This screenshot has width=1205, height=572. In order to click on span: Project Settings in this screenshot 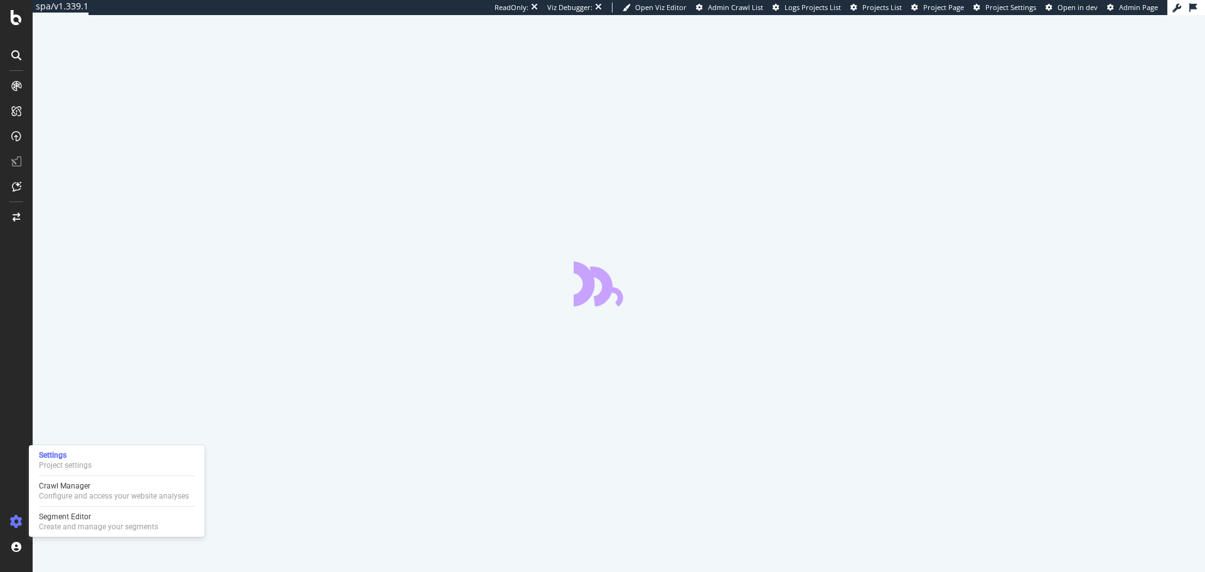, I will do `click(1011, 7)`.